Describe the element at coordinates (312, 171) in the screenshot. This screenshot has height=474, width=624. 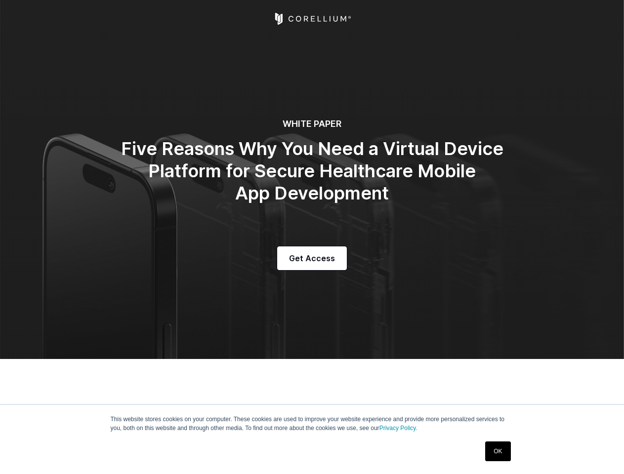
I see `h2: Five Reasons Why You Need a Virtual Device Platform for Secure Healthcare Mobile App Development` at that location.